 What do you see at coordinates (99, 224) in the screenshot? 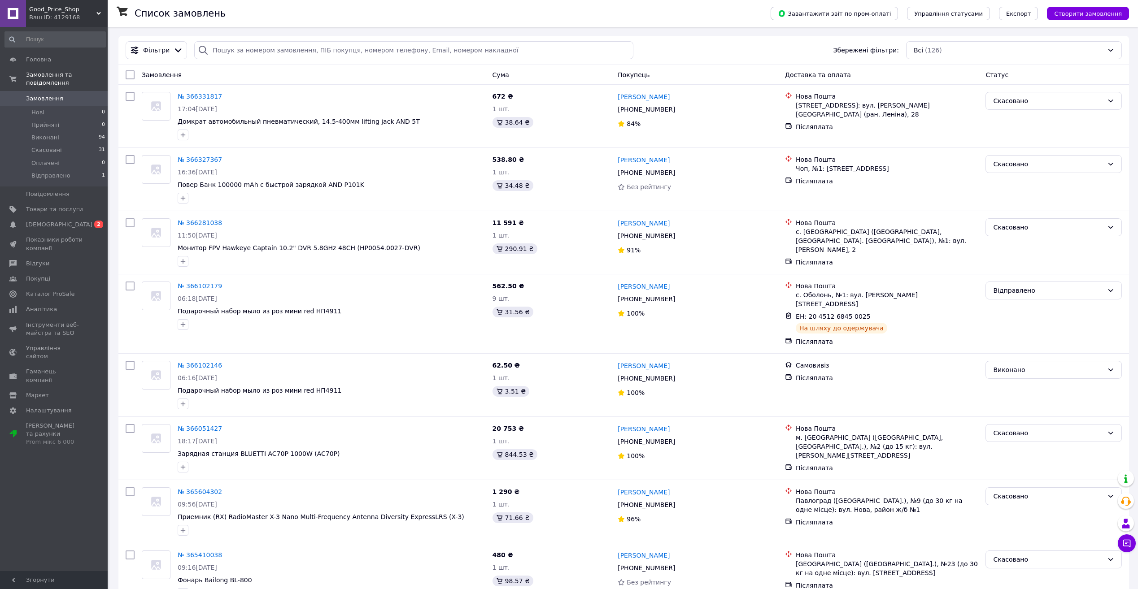
I see `span: 2` at bounding box center [99, 224].